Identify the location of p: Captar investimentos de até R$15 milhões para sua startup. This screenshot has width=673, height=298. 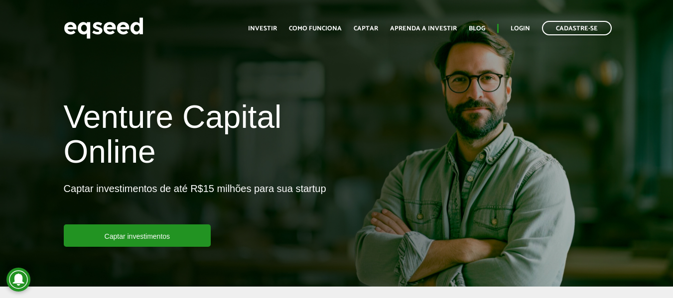
(195, 204).